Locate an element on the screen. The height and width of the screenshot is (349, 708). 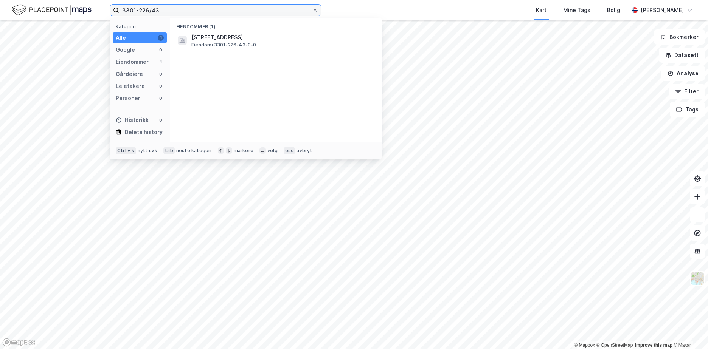
div: Personer is located at coordinates (128, 98).